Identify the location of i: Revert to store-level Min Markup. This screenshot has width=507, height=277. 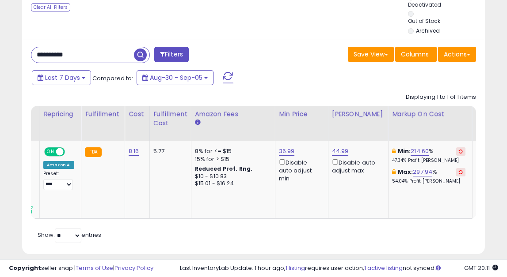
(460, 152).